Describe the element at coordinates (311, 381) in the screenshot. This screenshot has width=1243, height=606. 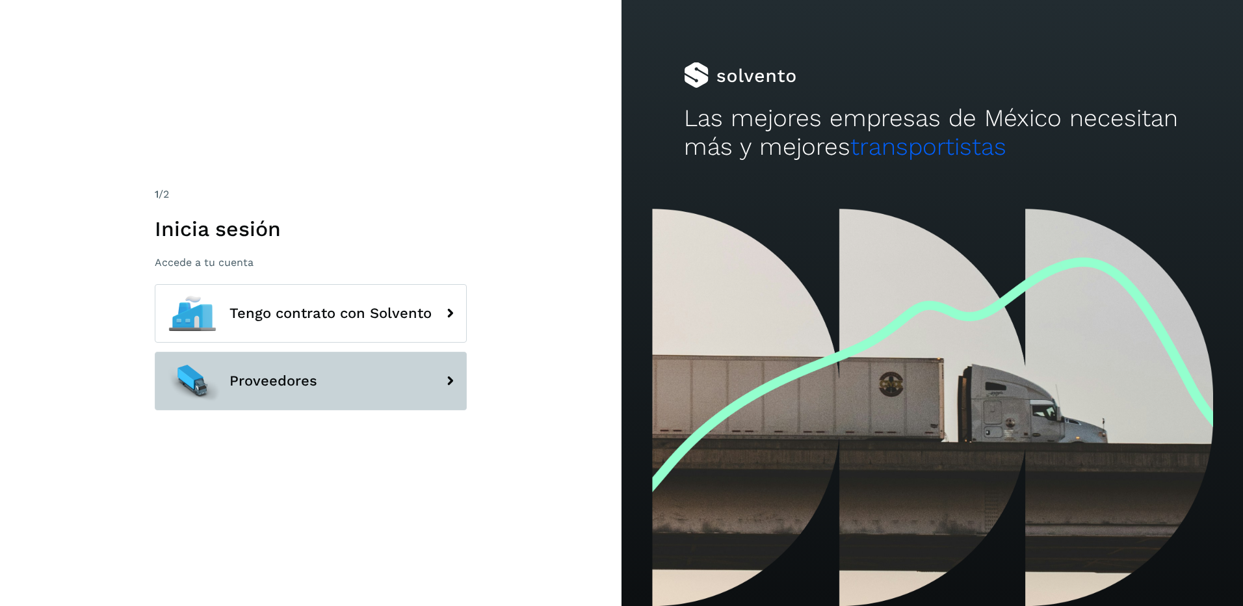
I see `button: Proveedores` at that location.